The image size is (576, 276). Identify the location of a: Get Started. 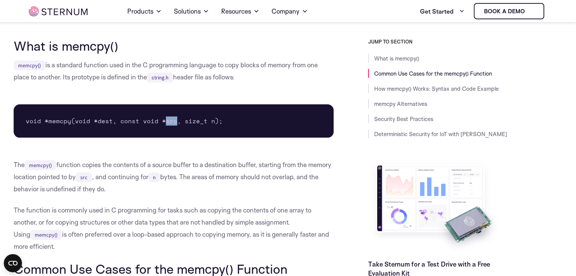
(442, 11).